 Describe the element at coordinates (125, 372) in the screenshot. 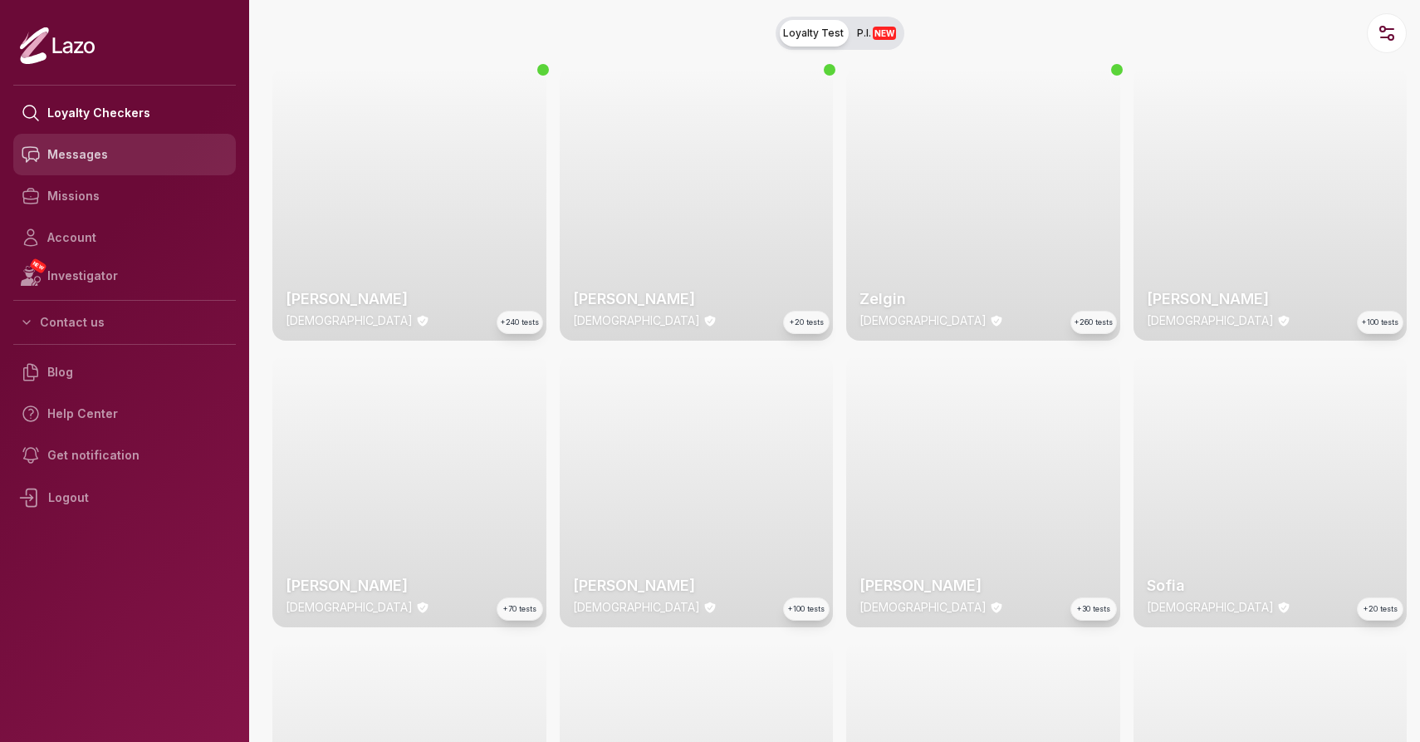

I see `a: Blog` at that location.